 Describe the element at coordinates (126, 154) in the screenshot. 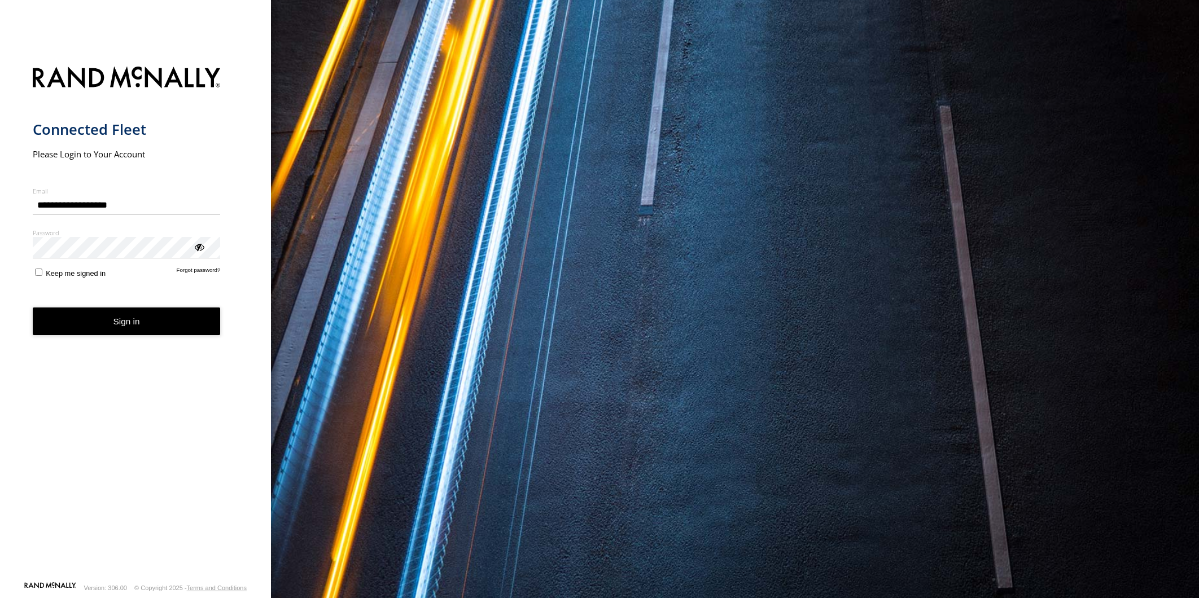

I see `h2: Please Login to Your Account` at that location.